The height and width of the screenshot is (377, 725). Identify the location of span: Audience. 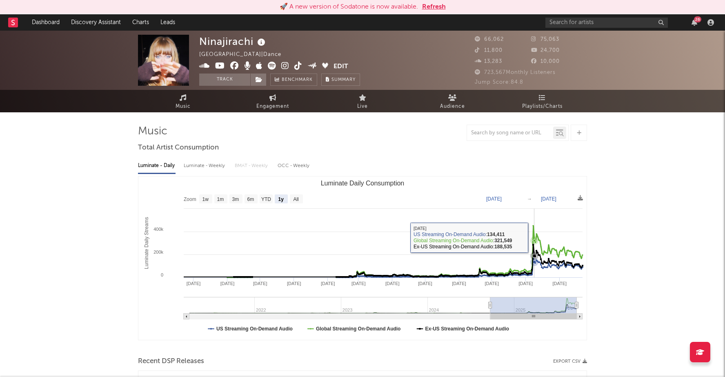
(452, 106).